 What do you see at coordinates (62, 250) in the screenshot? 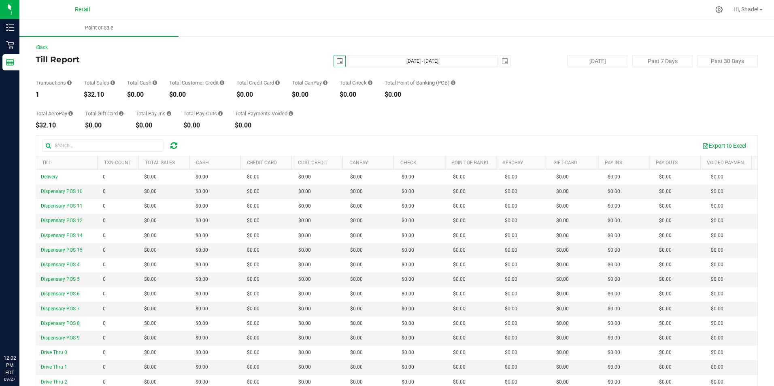
I see `span: Dispensary POS 15` at bounding box center [62, 250].